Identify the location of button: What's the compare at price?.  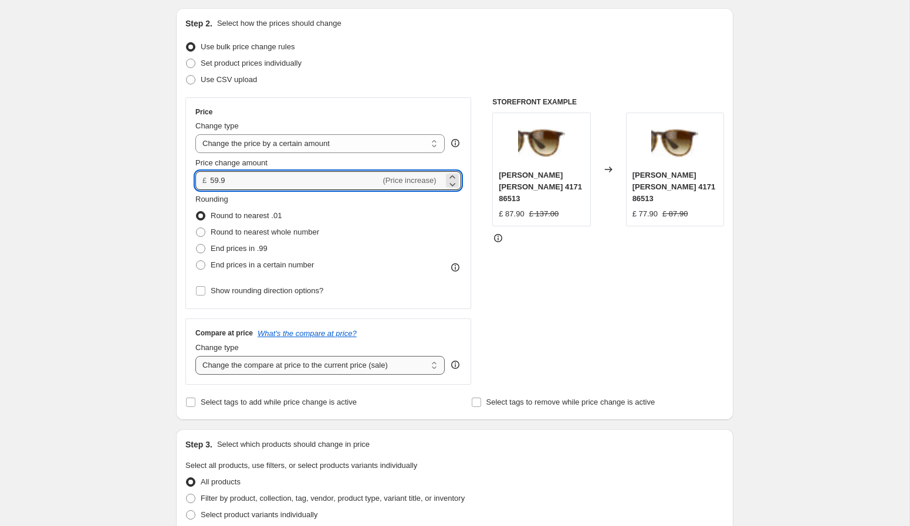
(307, 333).